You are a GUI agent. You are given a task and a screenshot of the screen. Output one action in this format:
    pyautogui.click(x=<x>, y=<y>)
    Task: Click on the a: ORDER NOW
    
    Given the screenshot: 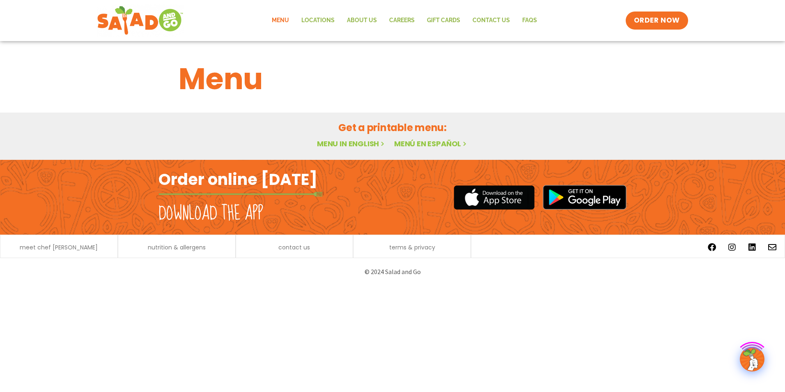 What is the action you would take?
    pyautogui.click(x=657, y=21)
    